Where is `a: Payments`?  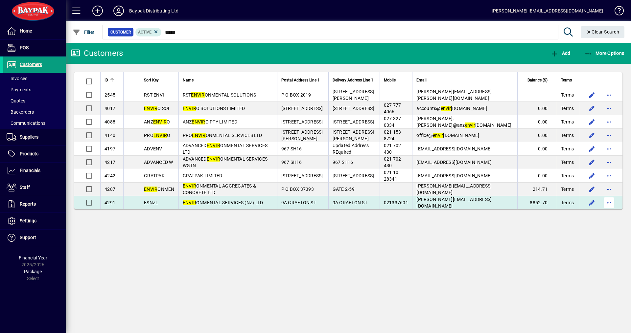 a: Payments is located at coordinates (35, 90).